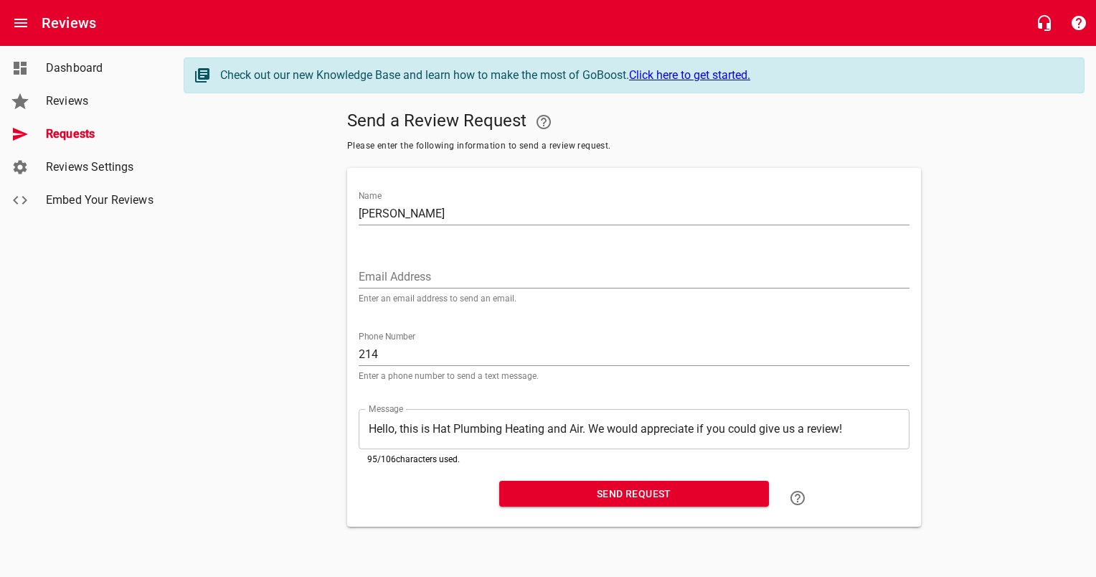 The image size is (1096, 577). Describe the element at coordinates (100, 134) in the screenshot. I see `span: Requests` at that location.